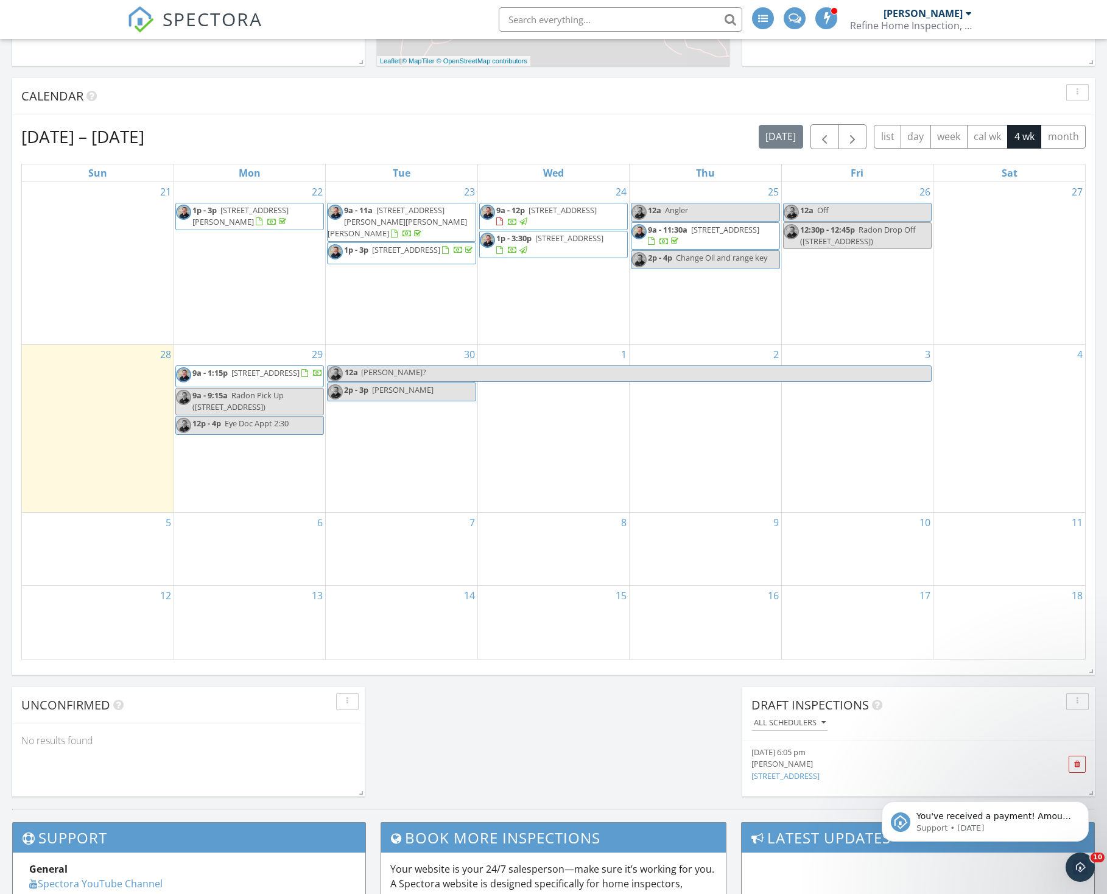  I want to click on button: 4 wk, so click(1025, 136).